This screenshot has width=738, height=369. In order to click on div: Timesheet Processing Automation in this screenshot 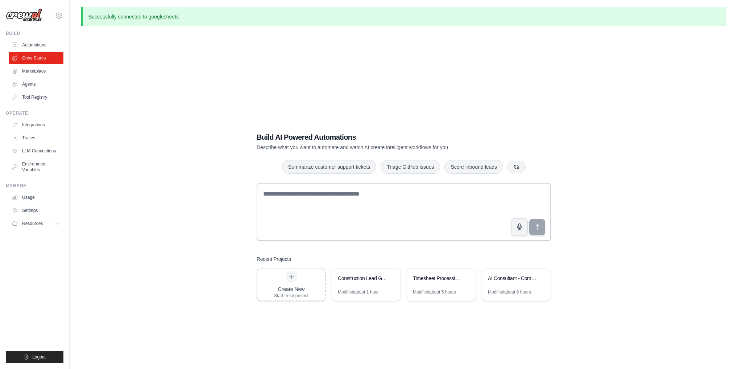, I will do `click(437, 278)`.